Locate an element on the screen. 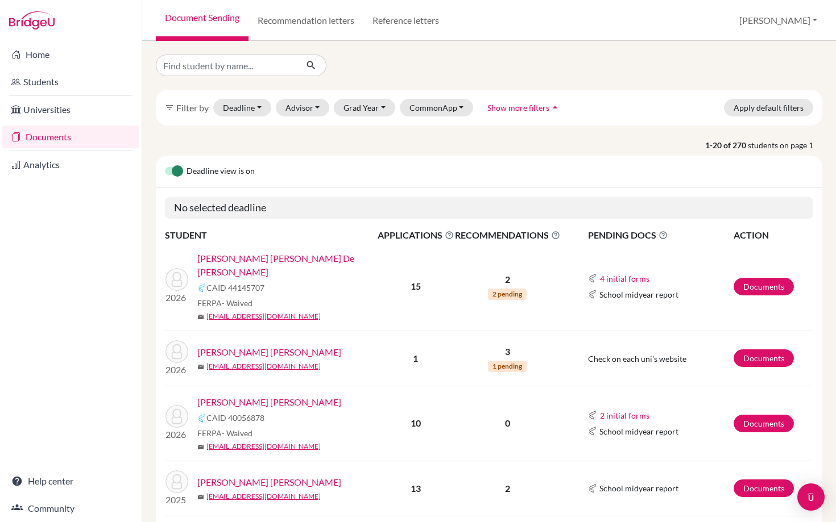  p: 2025 is located at coordinates (177, 500).